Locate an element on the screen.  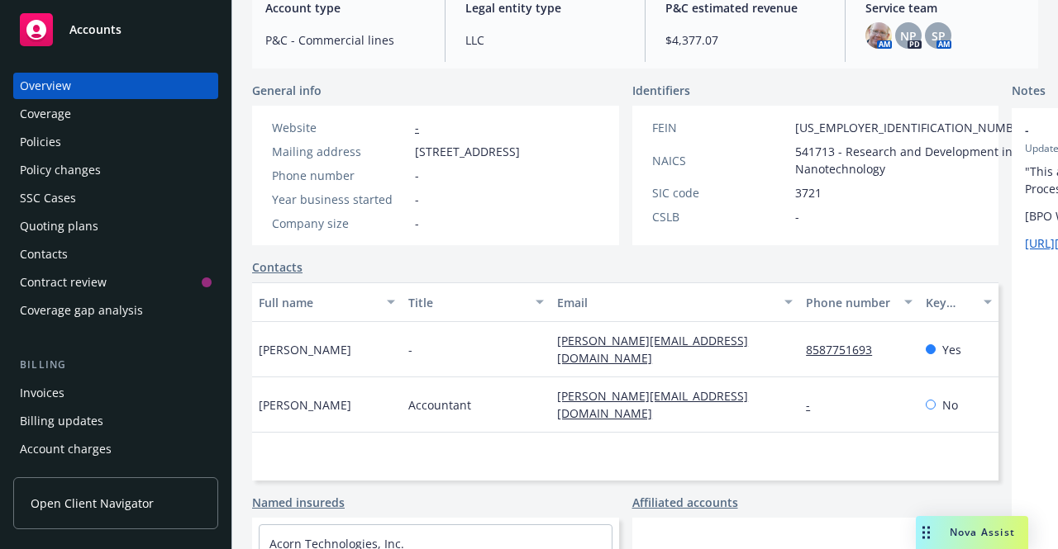
span: General info is located at coordinates (287, 90).